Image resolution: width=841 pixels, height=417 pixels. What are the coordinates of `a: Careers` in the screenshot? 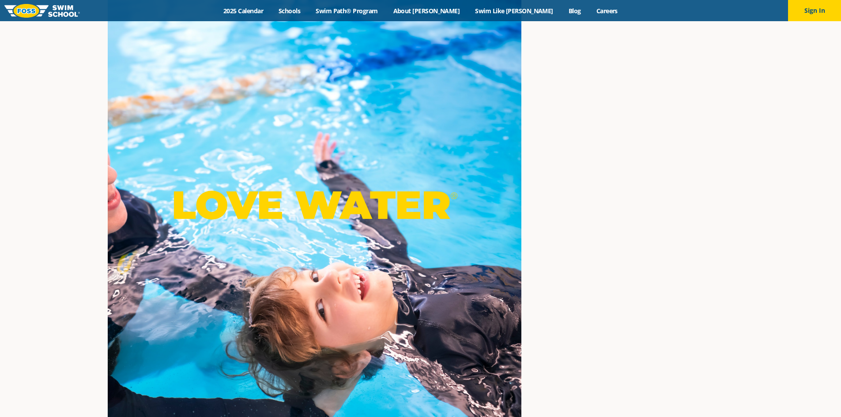 It's located at (607, 11).